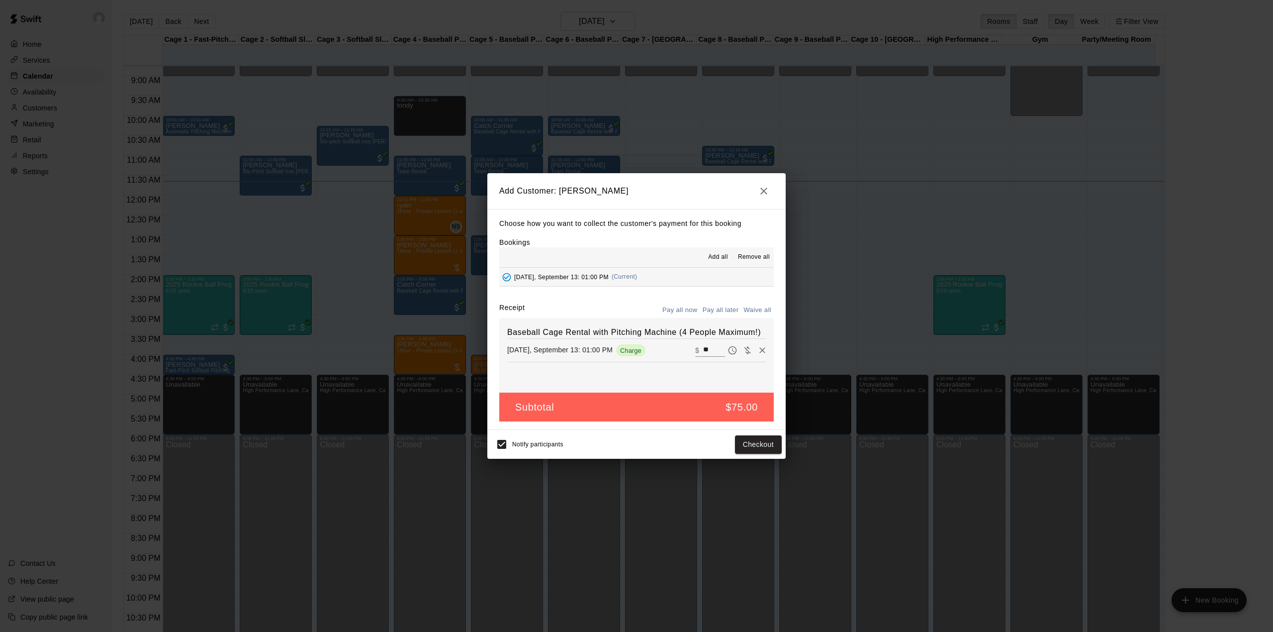 This screenshot has height=632, width=1273. What do you see at coordinates (718, 257) in the screenshot?
I see `span: Add all` at bounding box center [718, 257].